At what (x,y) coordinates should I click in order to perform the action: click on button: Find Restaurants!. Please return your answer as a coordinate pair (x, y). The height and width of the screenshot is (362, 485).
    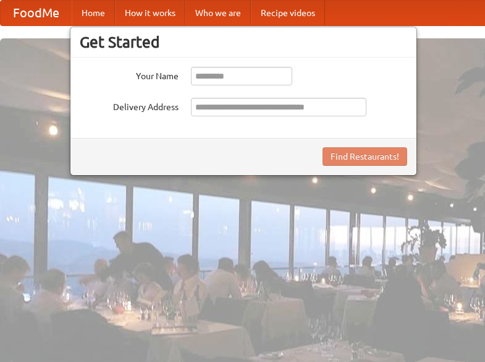
    Looking at the image, I should click on (365, 156).